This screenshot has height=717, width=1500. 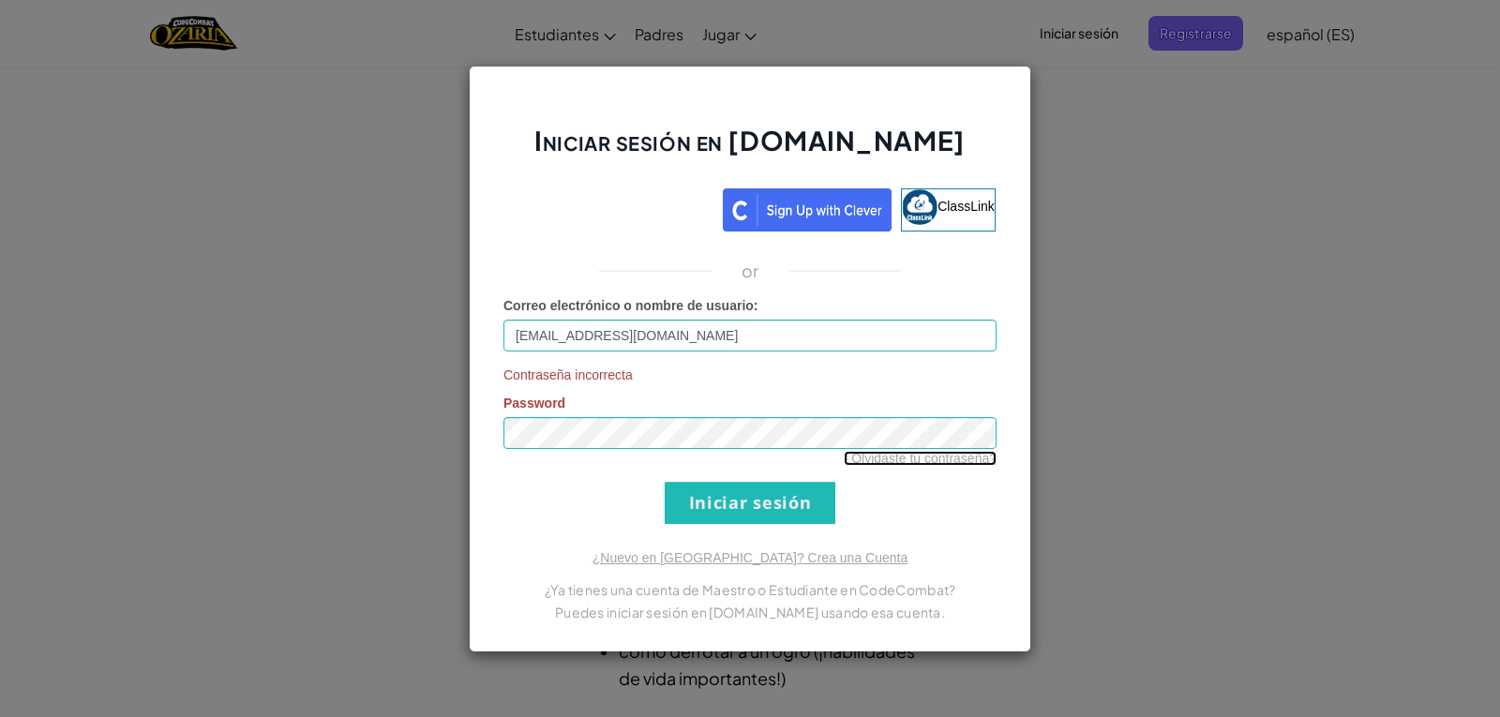 What do you see at coordinates (534, 403) in the screenshot?
I see `span: Password` at bounding box center [534, 403].